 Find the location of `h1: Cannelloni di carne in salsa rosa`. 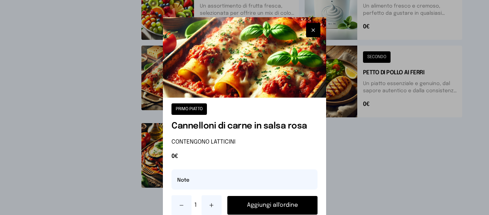

h1: Cannelloni di carne in salsa rosa is located at coordinates (244, 126).